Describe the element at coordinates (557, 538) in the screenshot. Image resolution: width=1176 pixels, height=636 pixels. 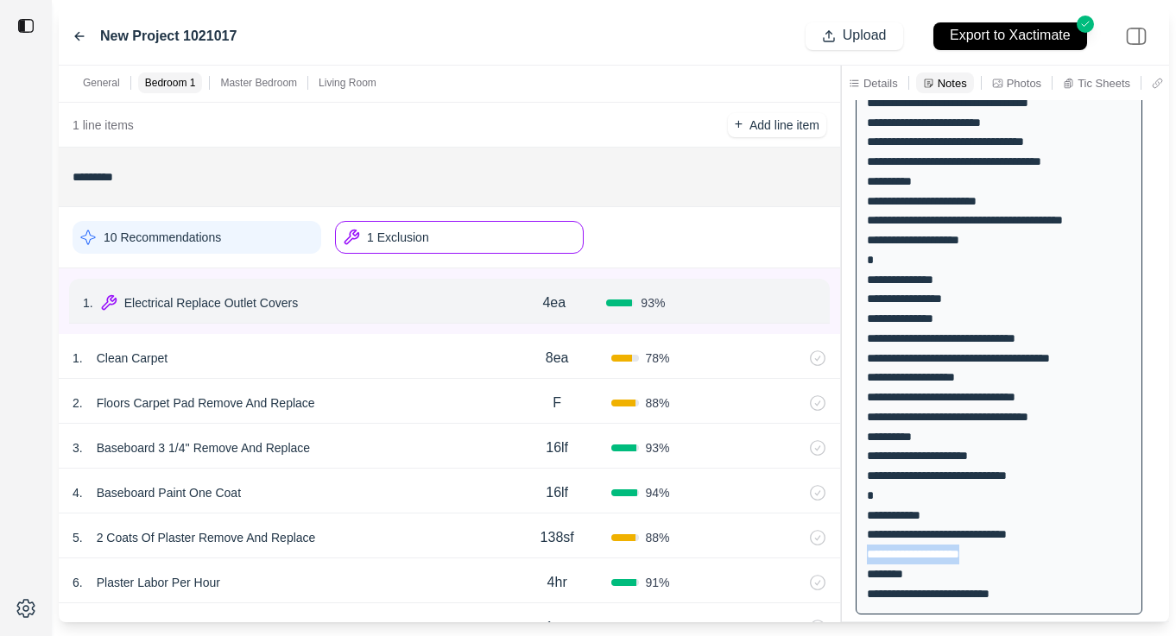
I see `p: 138sf` at that location.